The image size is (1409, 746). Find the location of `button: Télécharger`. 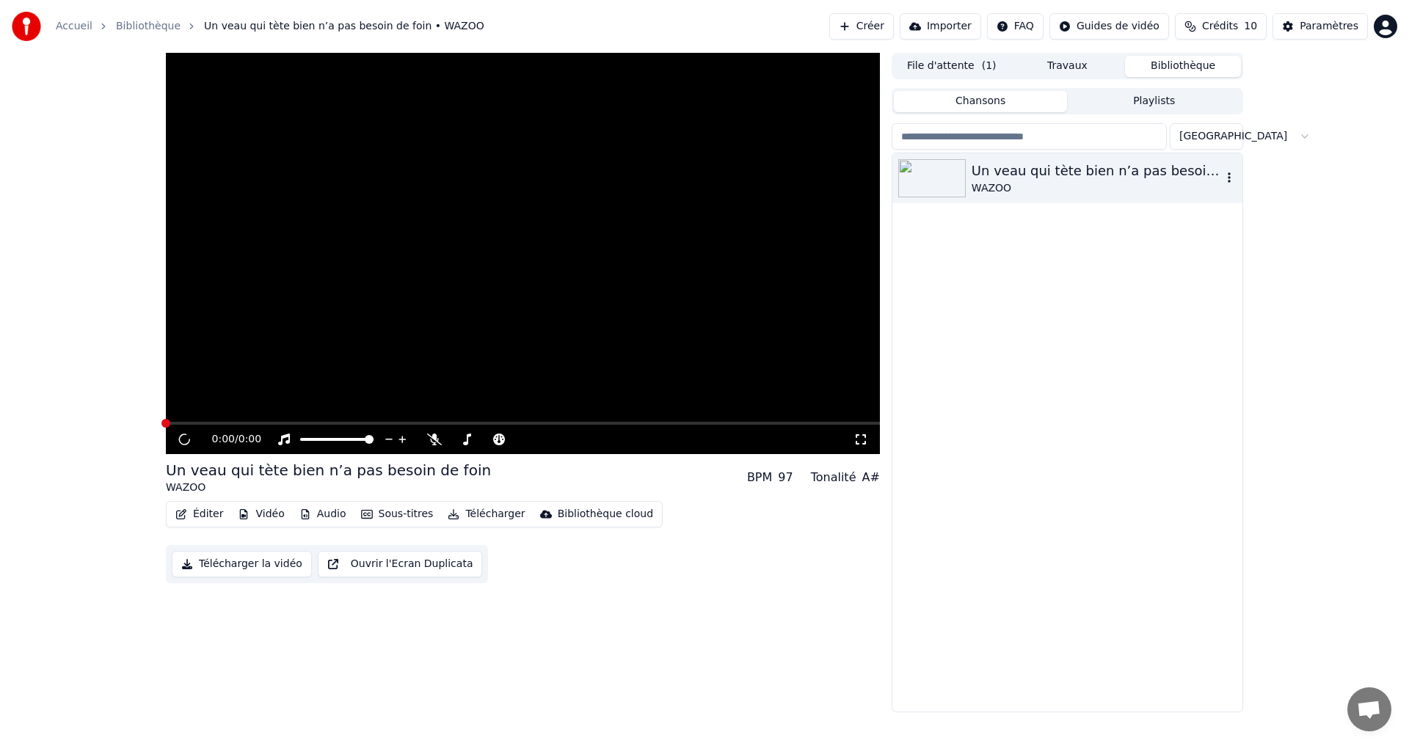

button: Télécharger is located at coordinates (486, 514).